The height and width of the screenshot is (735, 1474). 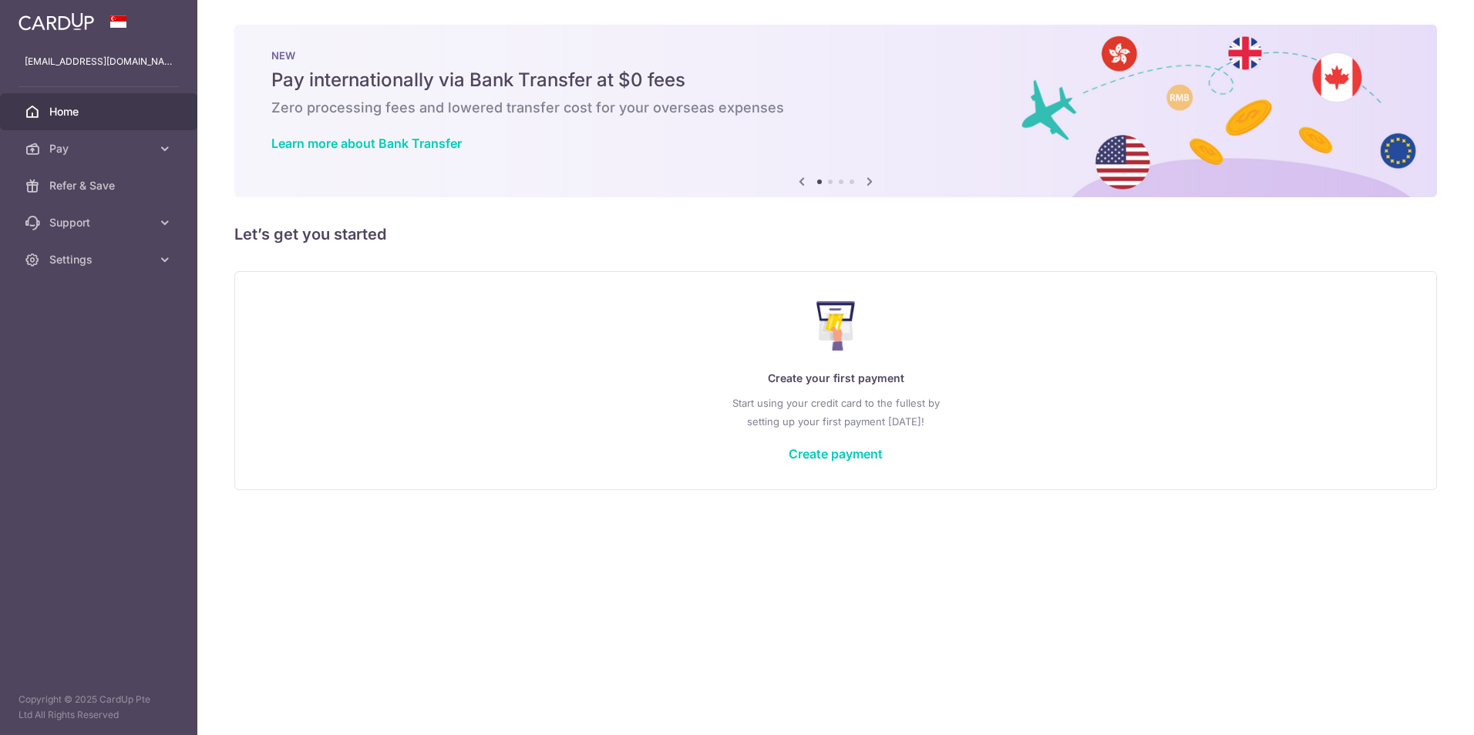 What do you see at coordinates (836, 234) in the screenshot?
I see `h5: Let’s get you started` at bounding box center [836, 234].